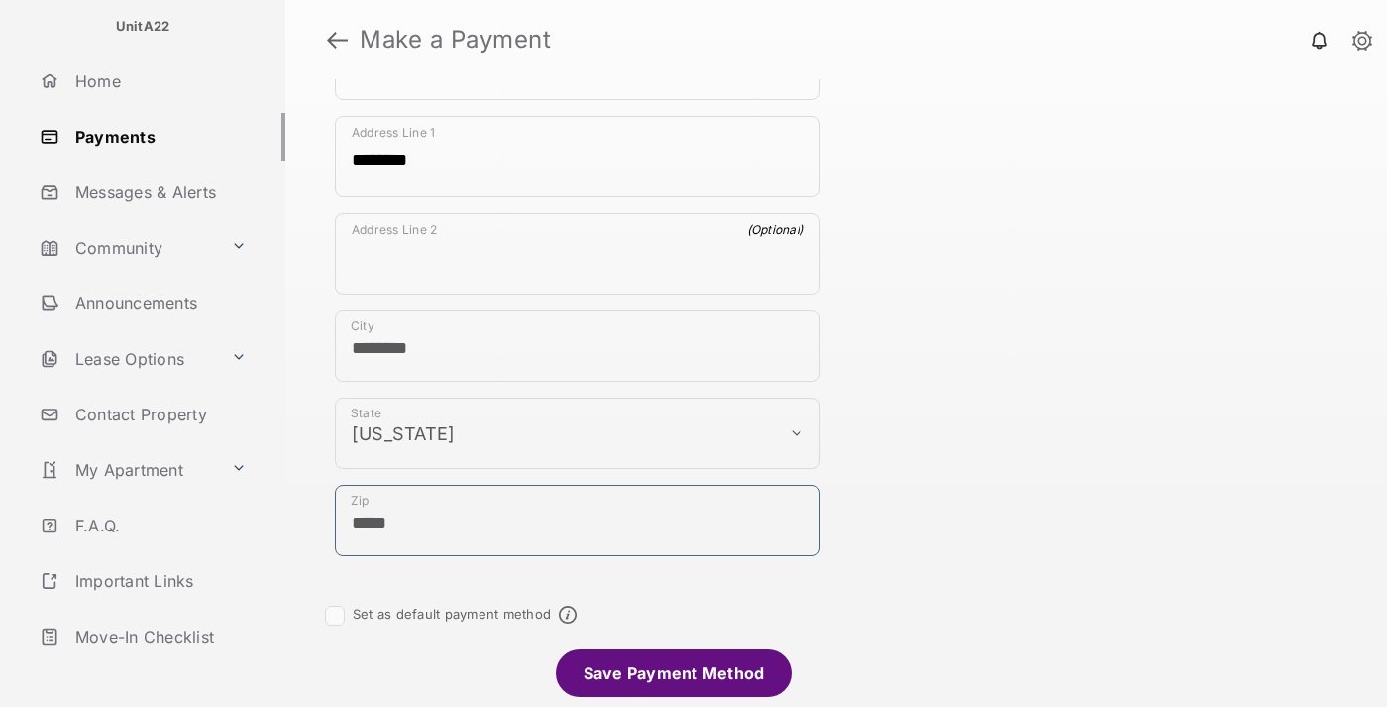  What do you see at coordinates (159, 303) in the screenshot?
I see `a: Announcements` at bounding box center [159, 303].